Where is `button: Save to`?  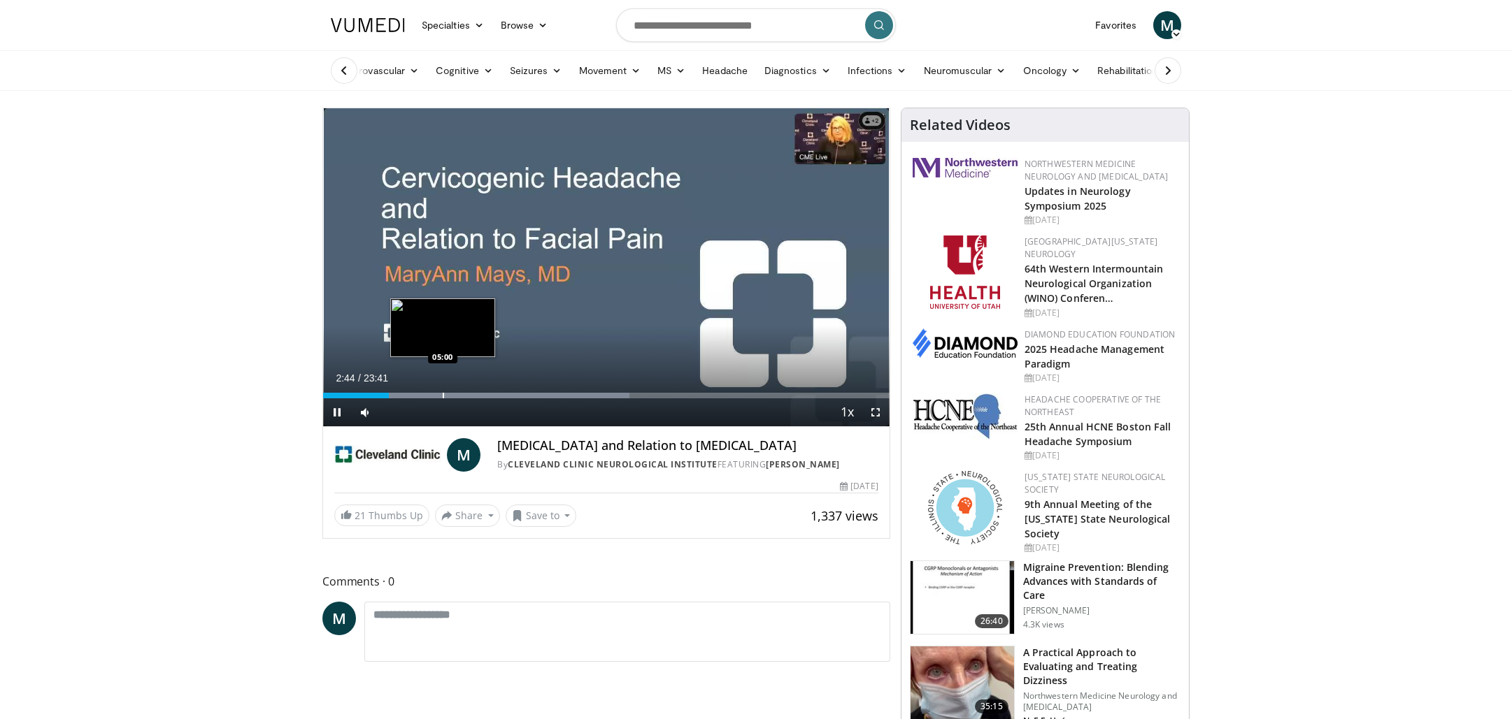 button: Save to is located at coordinates (541, 516).